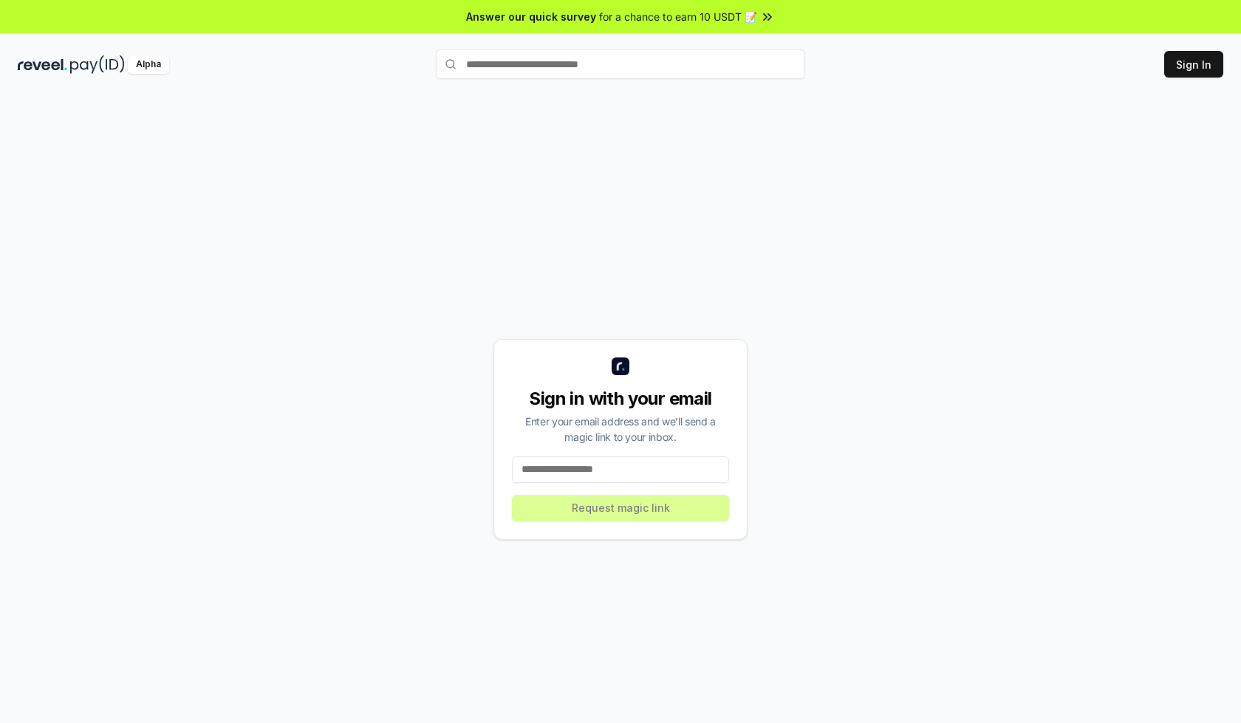 This screenshot has height=723, width=1241. What do you see at coordinates (531, 16) in the screenshot?
I see `span: Answer our quick survey` at bounding box center [531, 16].